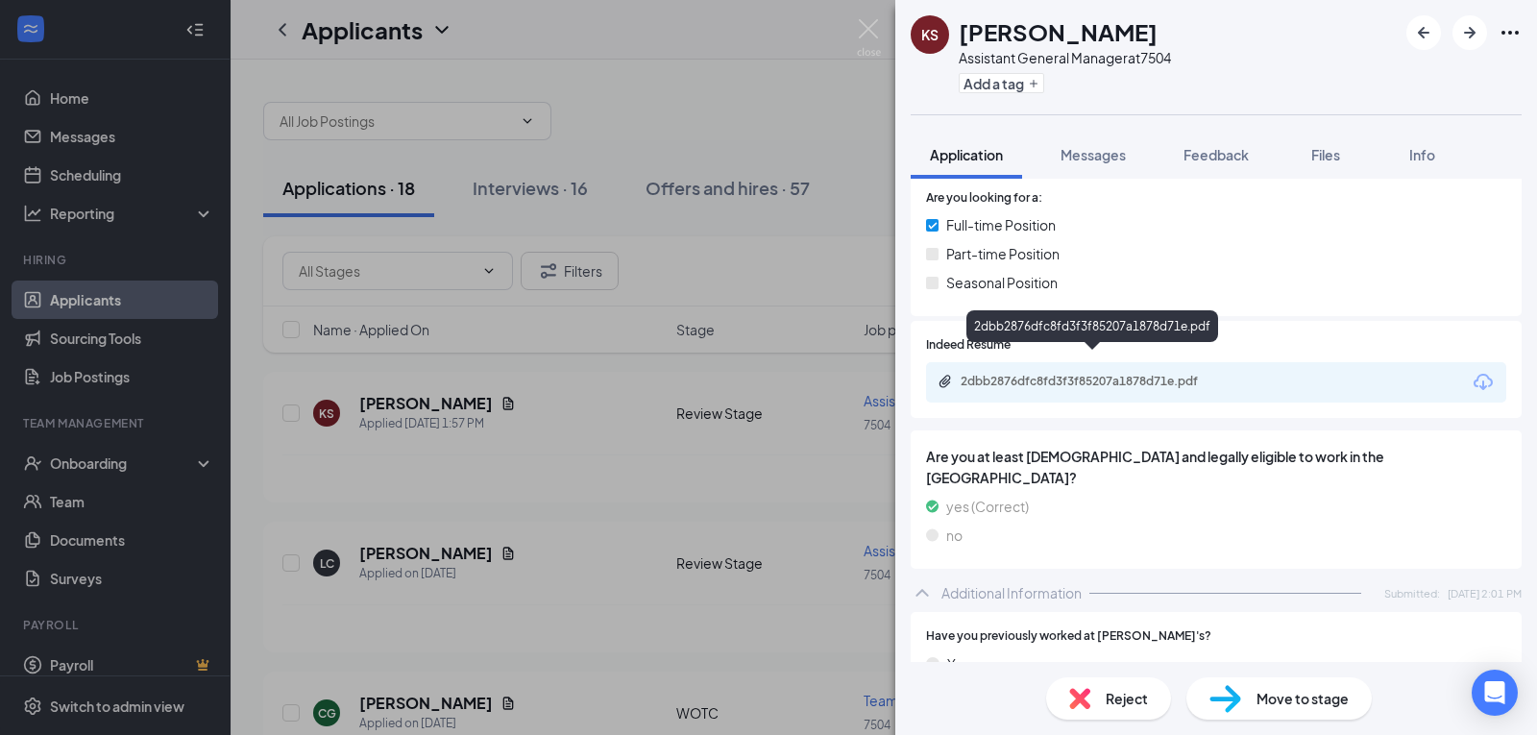  I want to click on button: PlusAdd a tag, so click(1001, 83).